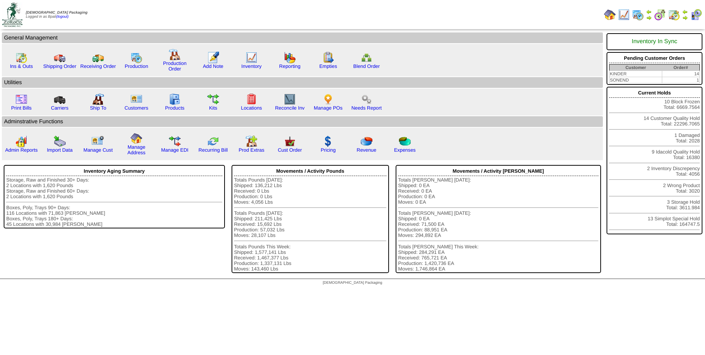 This screenshot has height=355, width=705. What do you see at coordinates (366, 57) in the screenshot?
I see `img: network.png` at bounding box center [366, 57].